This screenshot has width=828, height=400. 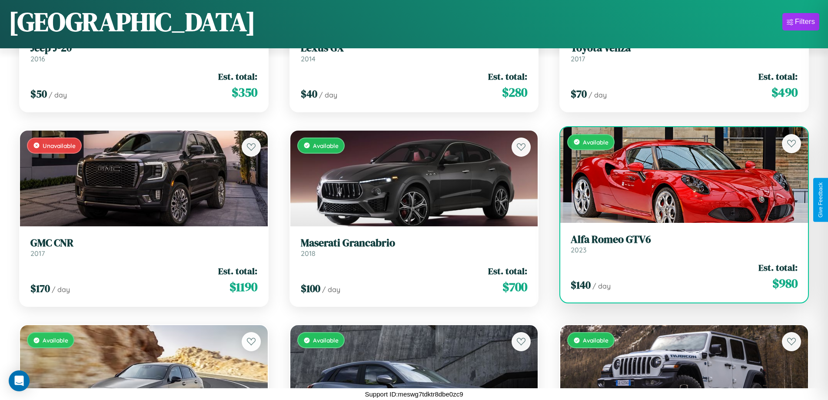 What do you see at coordinates (243, 286) in the screenshot?
I see `span: $ 1190` at bounding box center [243, 286].